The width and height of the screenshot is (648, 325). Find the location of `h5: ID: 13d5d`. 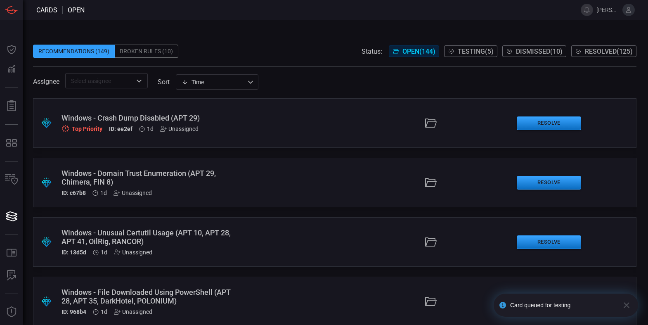

h5: ID: 13d5d is located at coordinates (74, 252).